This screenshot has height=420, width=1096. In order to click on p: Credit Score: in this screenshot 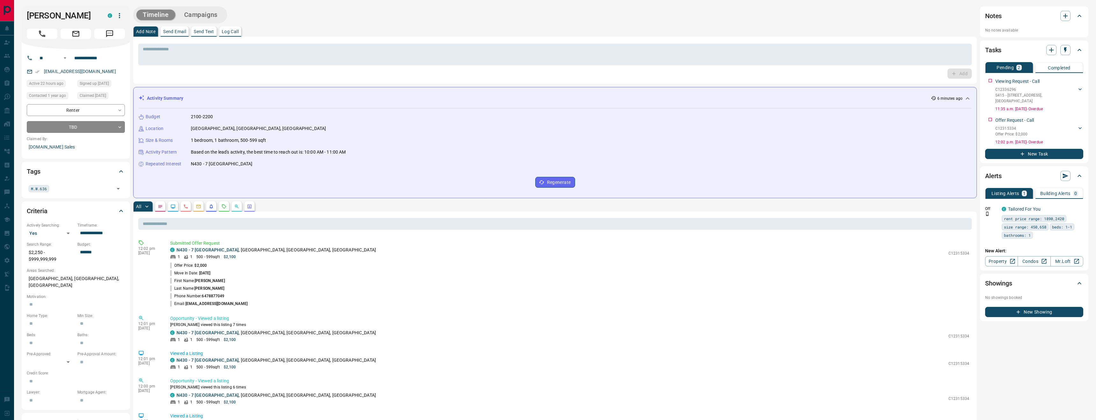, I will do `click(76, 373)`.